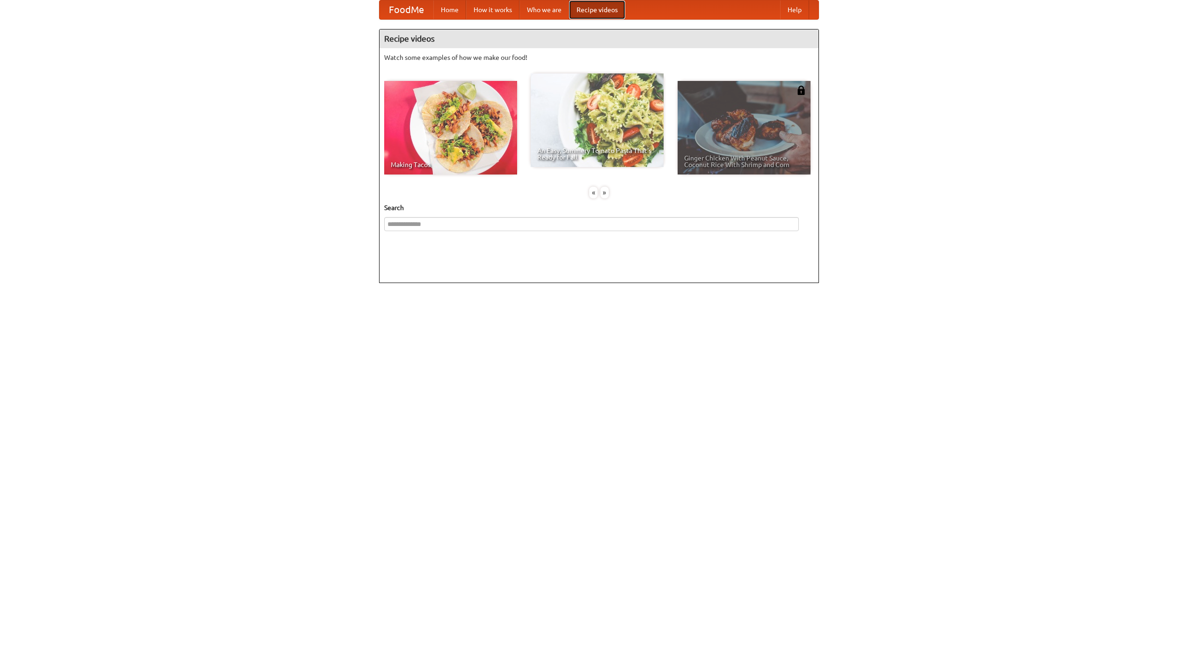 The image size is (1198, 662). I want to click on a: Home, so click(450, 10).